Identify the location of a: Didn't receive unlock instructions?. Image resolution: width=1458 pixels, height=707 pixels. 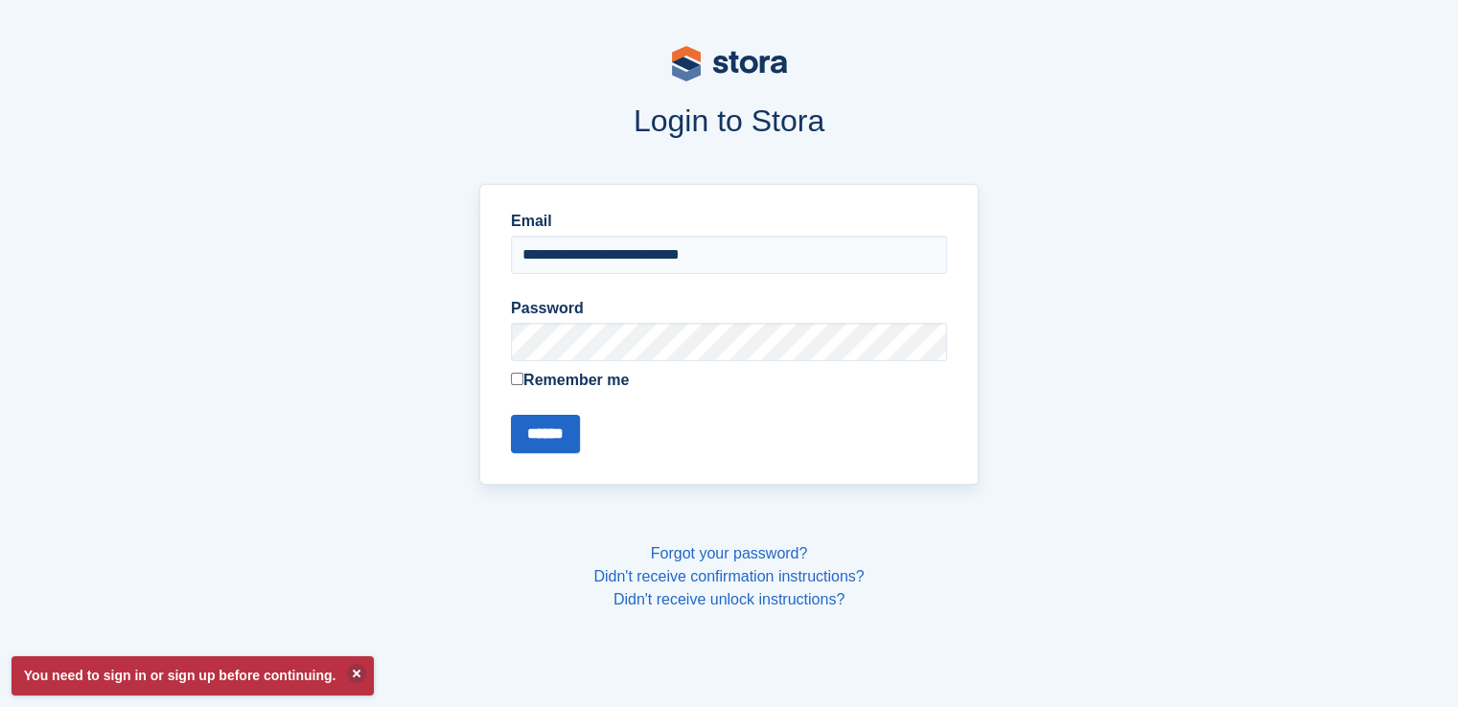
(728, 599).